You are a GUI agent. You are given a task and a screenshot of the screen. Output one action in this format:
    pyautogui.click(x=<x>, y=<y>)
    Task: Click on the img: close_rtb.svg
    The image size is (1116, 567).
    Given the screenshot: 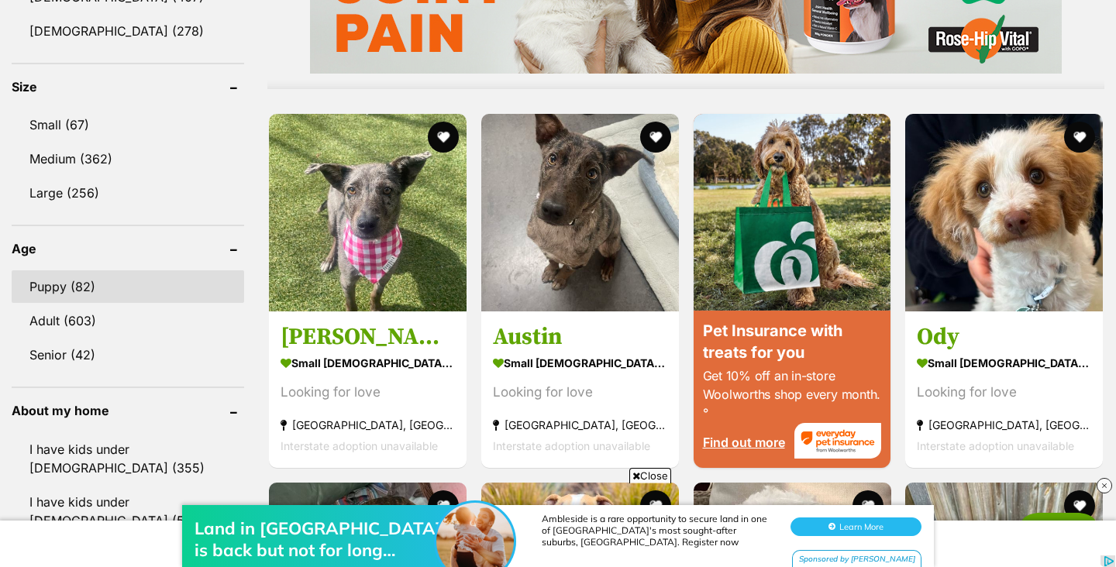 What is the action you would take?
    pyautogui.click(x=1104, y=486)
    